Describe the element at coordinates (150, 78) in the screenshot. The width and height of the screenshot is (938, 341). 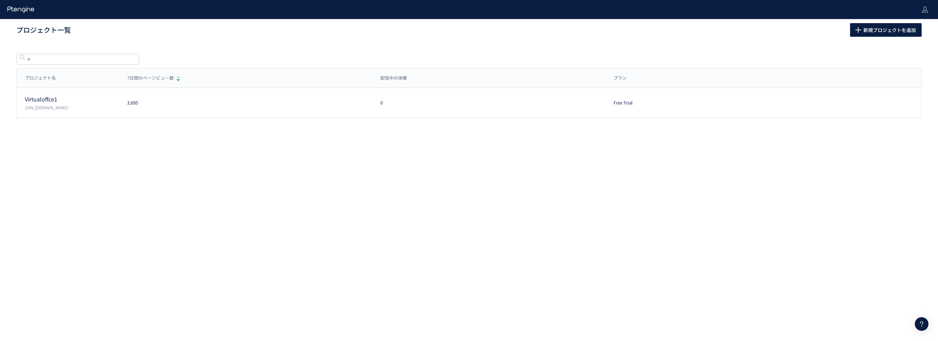
I see `span: 7日間のページビュー数` at that location.